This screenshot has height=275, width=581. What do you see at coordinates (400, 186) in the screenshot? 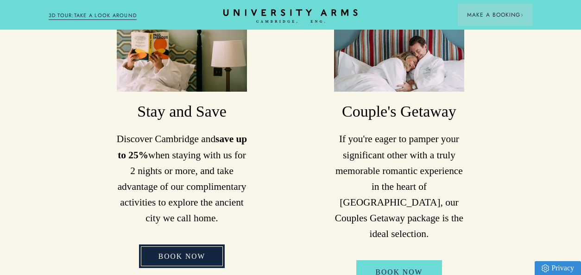
I see `p: If you're eager to pamper your significant other with a truly memorable romantic experience in th...` at bounding box center [400, 186].